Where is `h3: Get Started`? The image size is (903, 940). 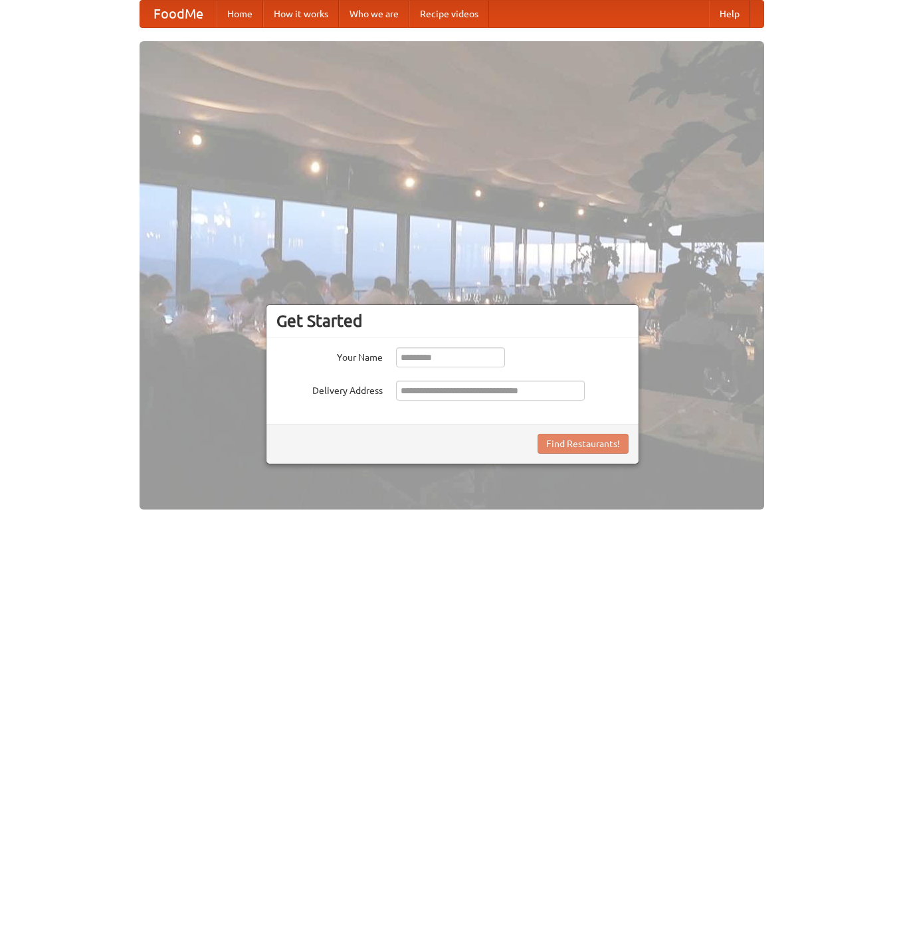
h3: Get Started is located at coordinates (453, 321).